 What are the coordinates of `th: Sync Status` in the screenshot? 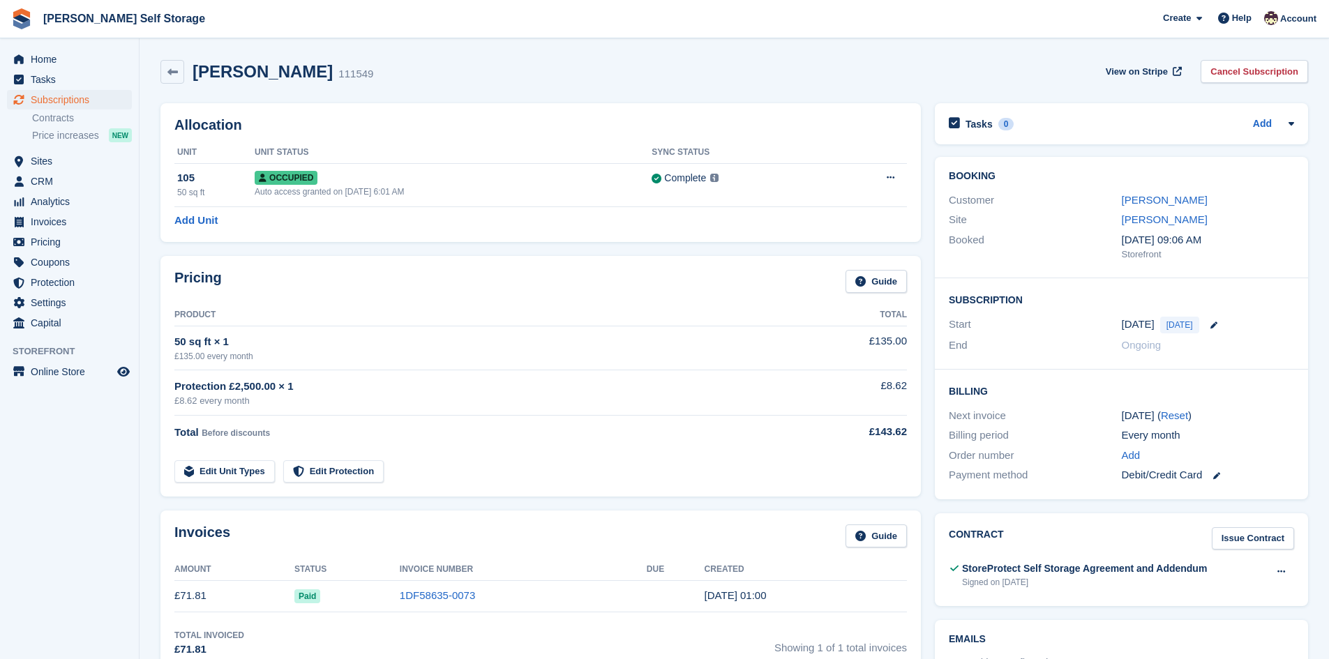 It's located at (740, 153).